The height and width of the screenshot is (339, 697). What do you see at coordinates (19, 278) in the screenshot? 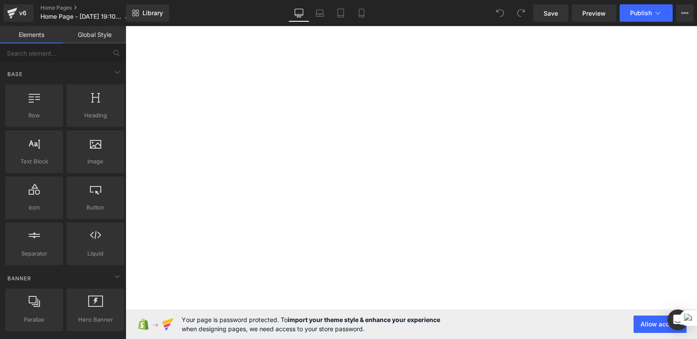
I see `span: Banner` at bounding box center [19, 278].